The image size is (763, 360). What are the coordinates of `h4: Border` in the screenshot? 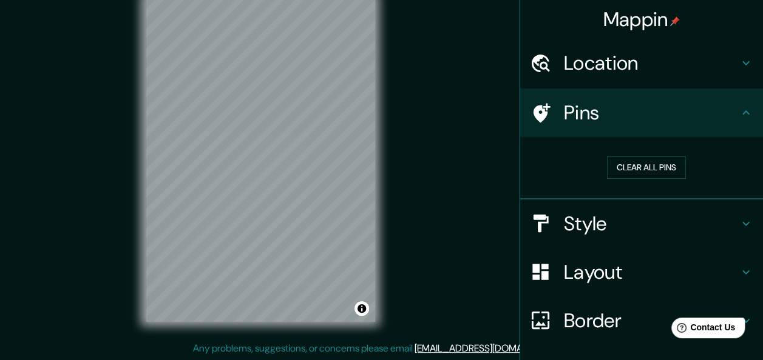 It's located at (651, 321).